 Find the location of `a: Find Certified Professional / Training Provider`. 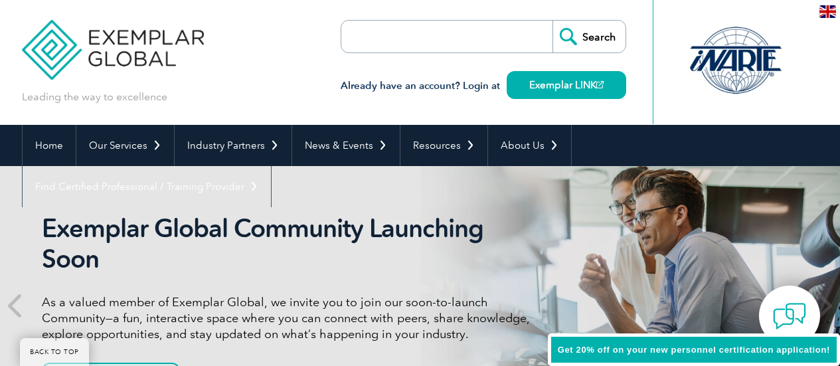

a: Find Certified Professional / Training Provider is located at coordinates (147, 187).